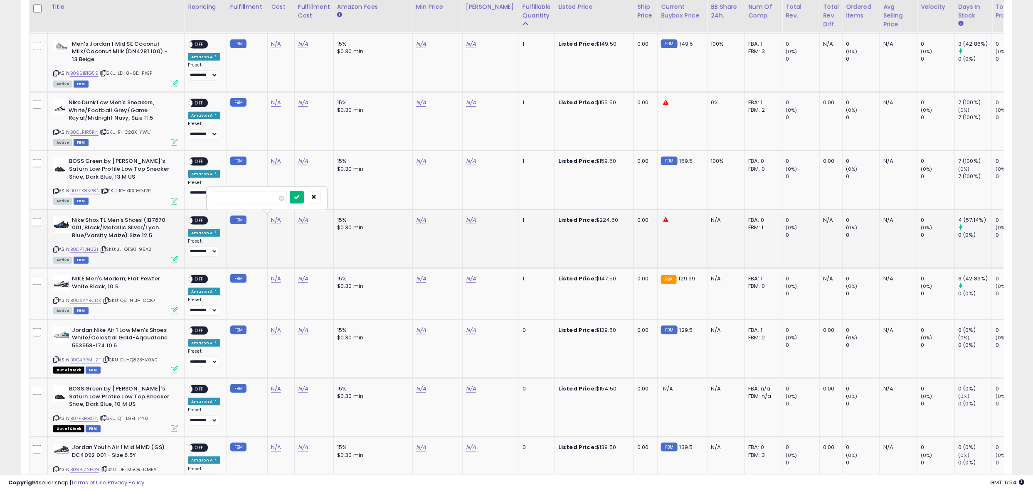  Describe the element at coordinates (975, 279) in the screenshot. I see `div: 3 (42.86%)` at that location.